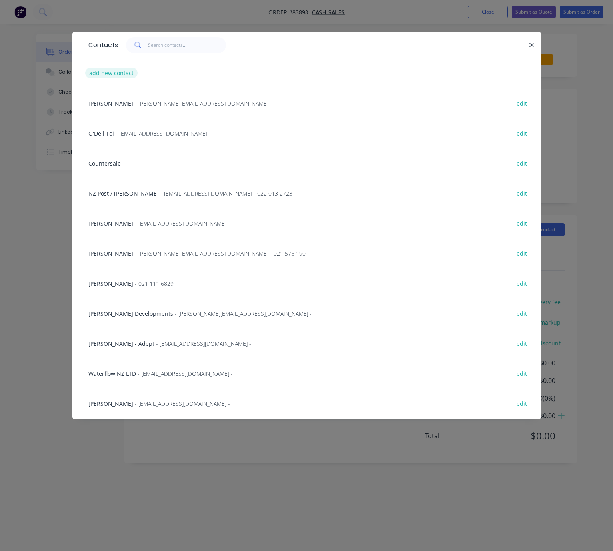 This screenshot has width=613, height=551. Describe the element at coordinates (154, 283) in the screenshot. I see `span: - 021 111 6829` at that location.